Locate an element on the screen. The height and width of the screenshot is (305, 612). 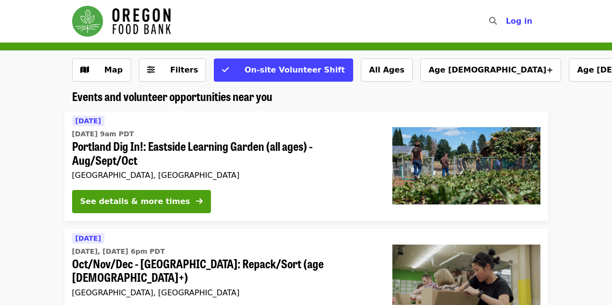
i: sliders-h icon is located at coordinates (151, 70).